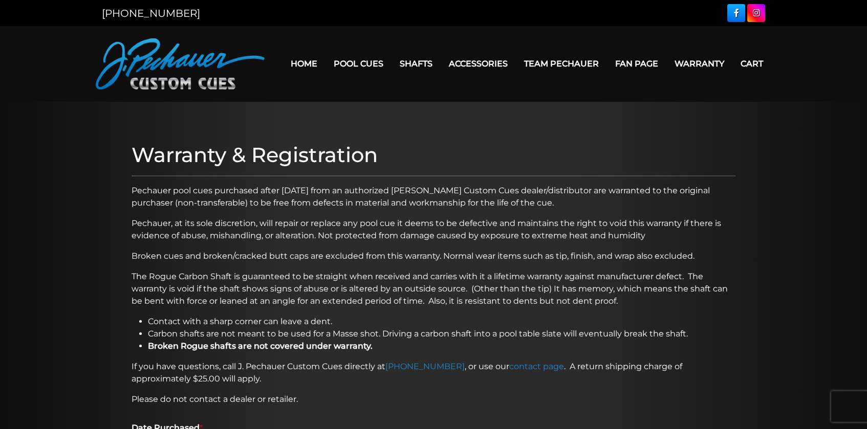 Image resolution: width=867 pixels, height=429 pixels. What do you see at coordinates (536, 366) in the screenshot?
I see `a: contact page` at bounding box center [536, 366].